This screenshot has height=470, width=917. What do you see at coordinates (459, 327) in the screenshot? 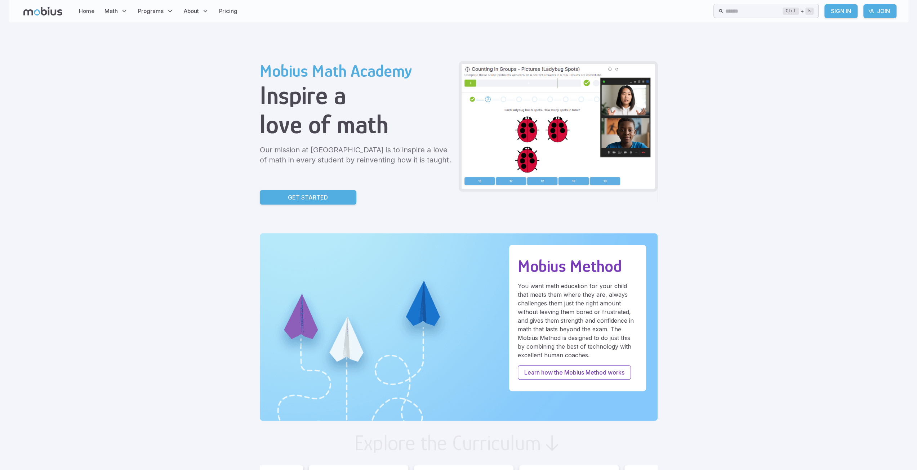
I see `img: Unique Paths` at bounding box center [459, 327].